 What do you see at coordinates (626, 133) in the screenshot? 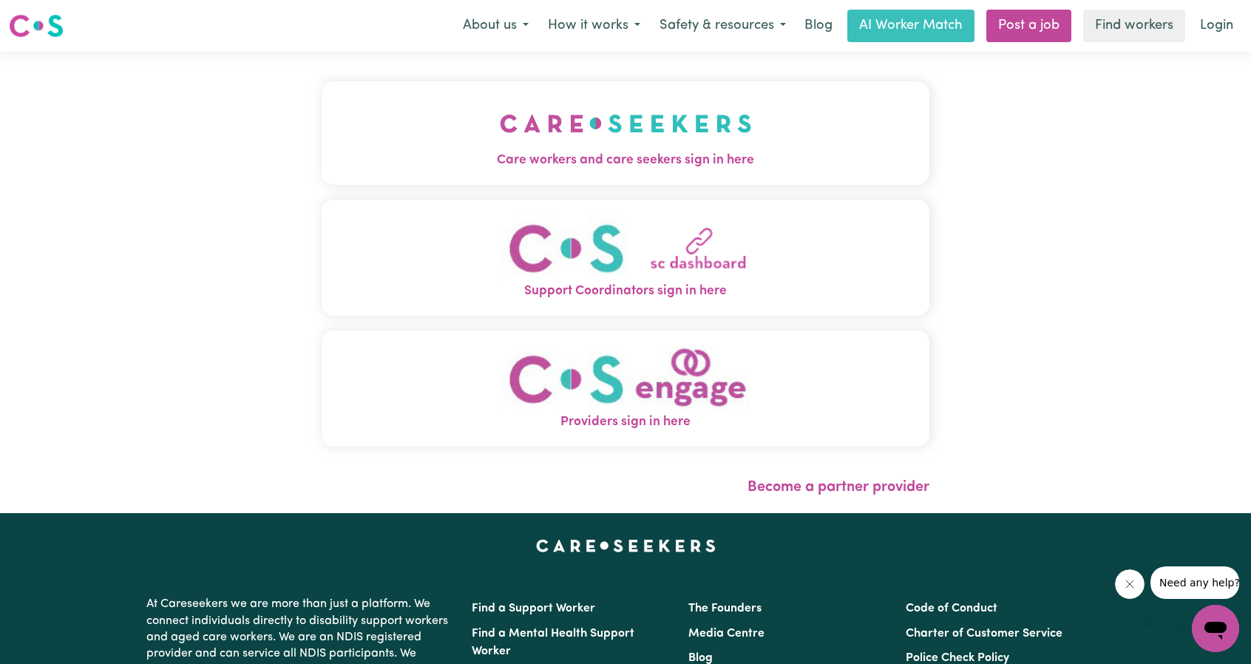
I see `button: Care workers and care seekers sign in here` at bounding box center [626, 133].